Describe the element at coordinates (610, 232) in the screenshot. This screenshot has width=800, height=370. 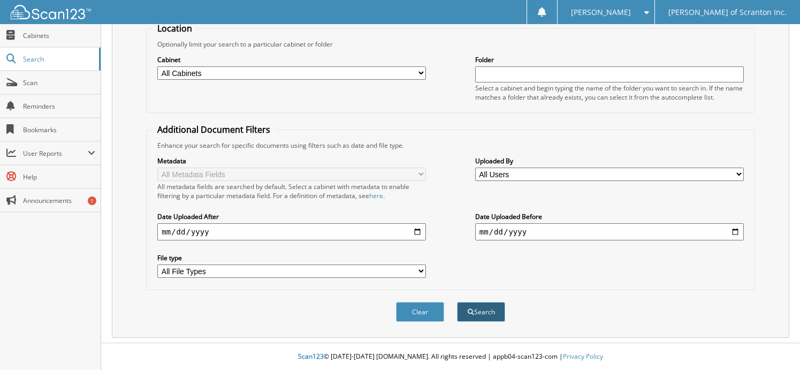
I see `input: end` at that location.